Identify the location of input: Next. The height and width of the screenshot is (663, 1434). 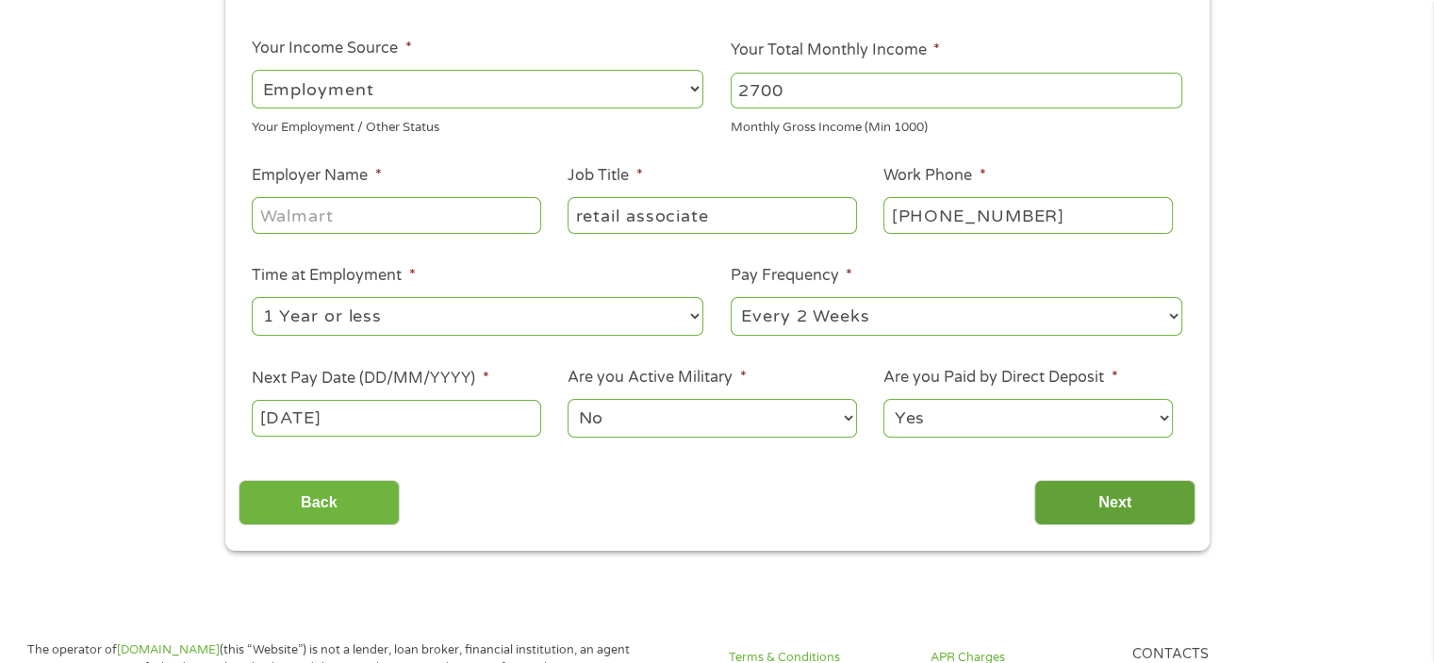
(1114, 502).